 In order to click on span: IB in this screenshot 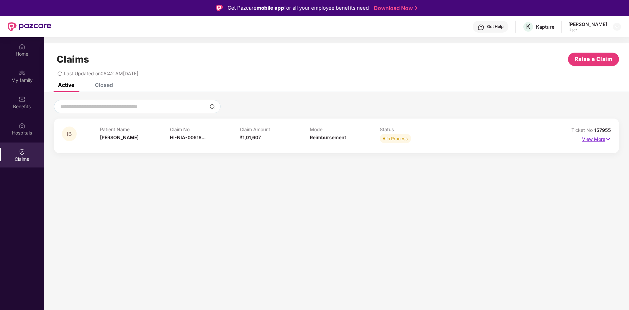, I will do `click(69, 134)`.